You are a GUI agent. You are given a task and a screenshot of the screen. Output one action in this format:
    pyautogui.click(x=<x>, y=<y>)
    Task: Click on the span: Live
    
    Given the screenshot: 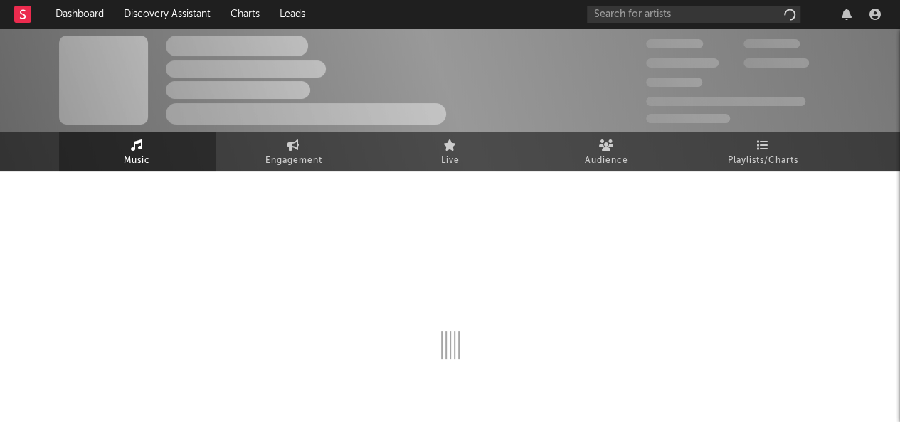 What is the action you would take?
    pyautogui.click(x=451, y=161)
    